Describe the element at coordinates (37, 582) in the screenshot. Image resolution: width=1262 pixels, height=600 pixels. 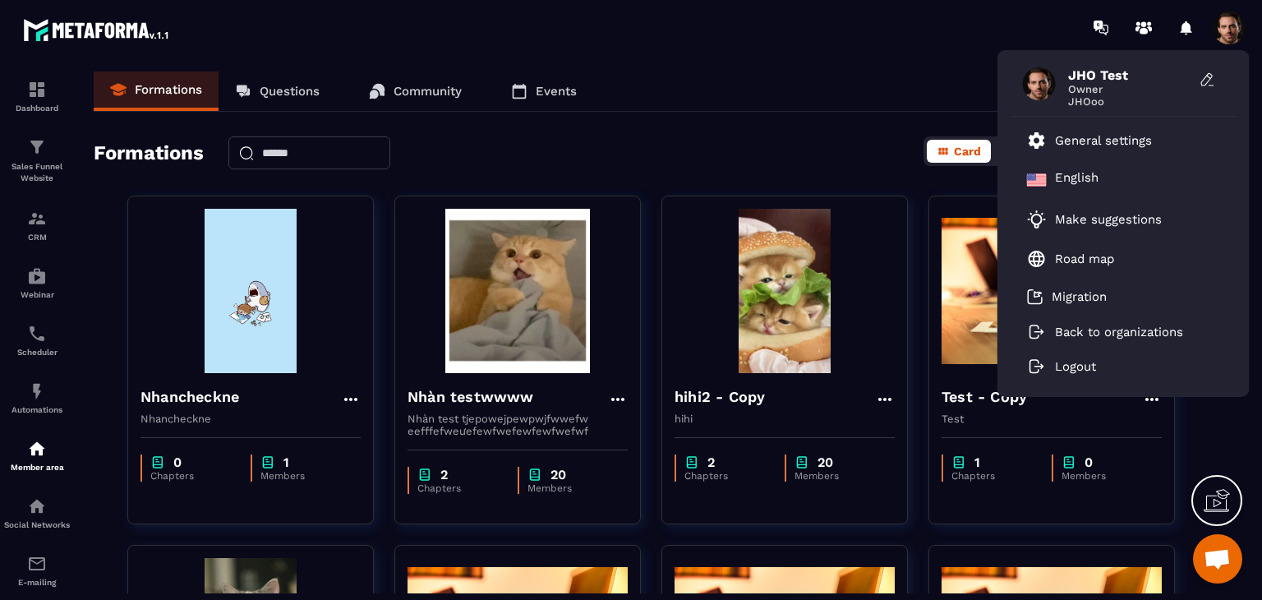
I see `p: E-mailing` at that location.